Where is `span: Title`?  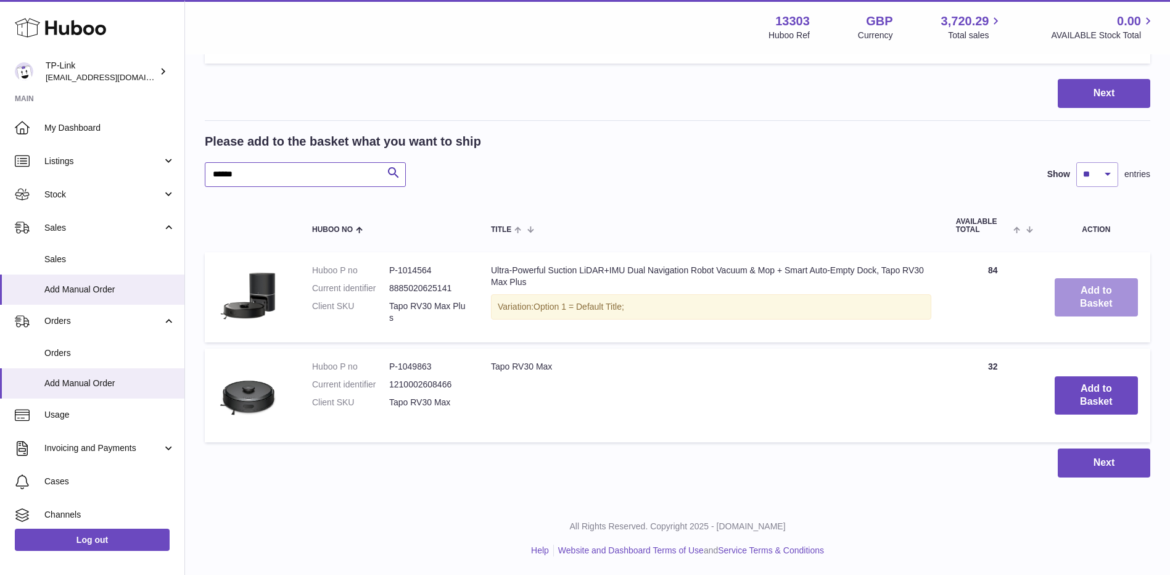
span: Title is located at coordinates (501, 229).